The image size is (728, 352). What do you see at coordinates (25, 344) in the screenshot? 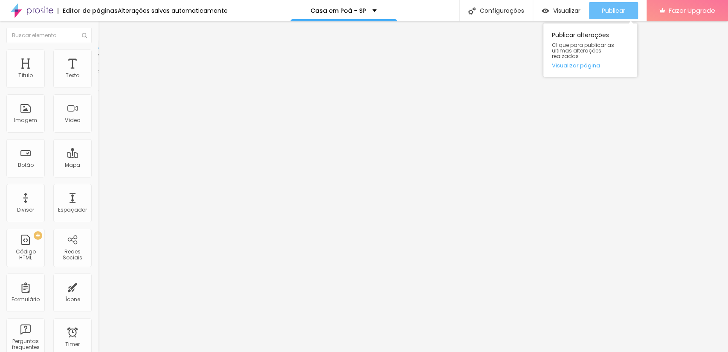
I see `div: Perguntas frequentes` at bounding box center [25, 344].